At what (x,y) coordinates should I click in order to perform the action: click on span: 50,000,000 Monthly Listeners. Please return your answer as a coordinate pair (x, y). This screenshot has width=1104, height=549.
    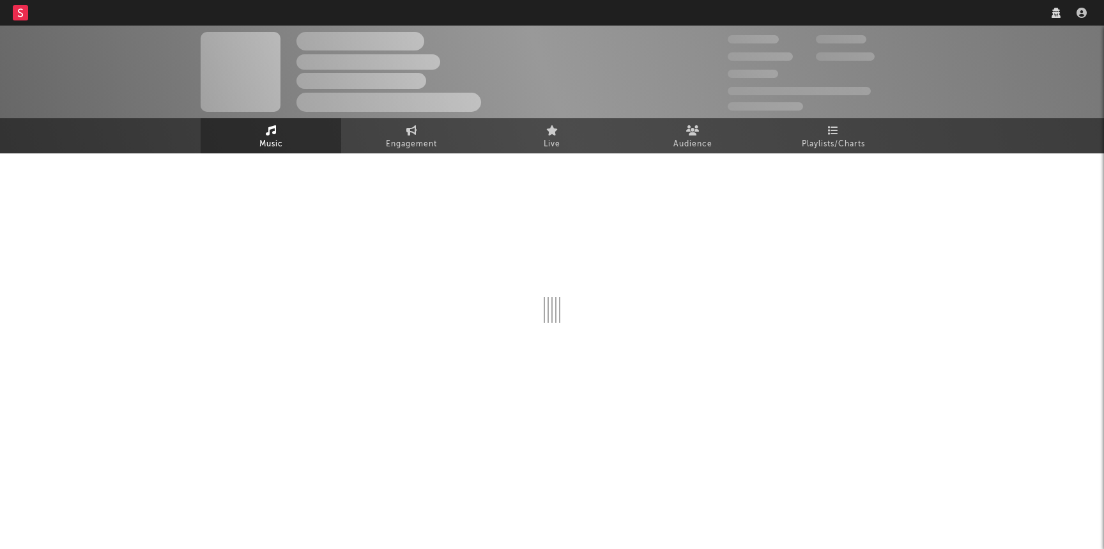
    Looking at the image, I should click on (799, 91).